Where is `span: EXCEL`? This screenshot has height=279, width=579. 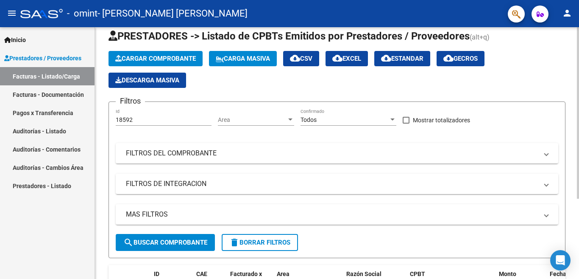
span: EXCEL is located at coordinates (347, 59).